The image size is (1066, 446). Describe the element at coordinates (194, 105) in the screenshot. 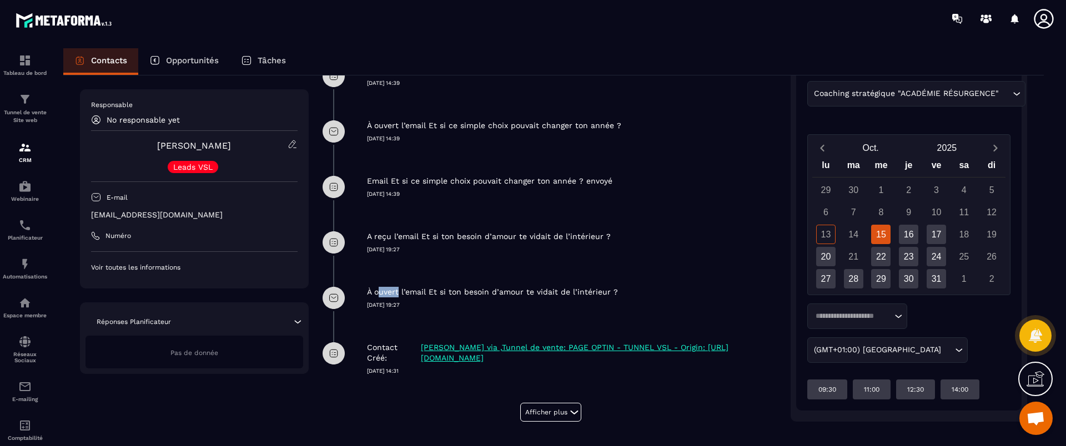

I see `p: Responsable` at that location.